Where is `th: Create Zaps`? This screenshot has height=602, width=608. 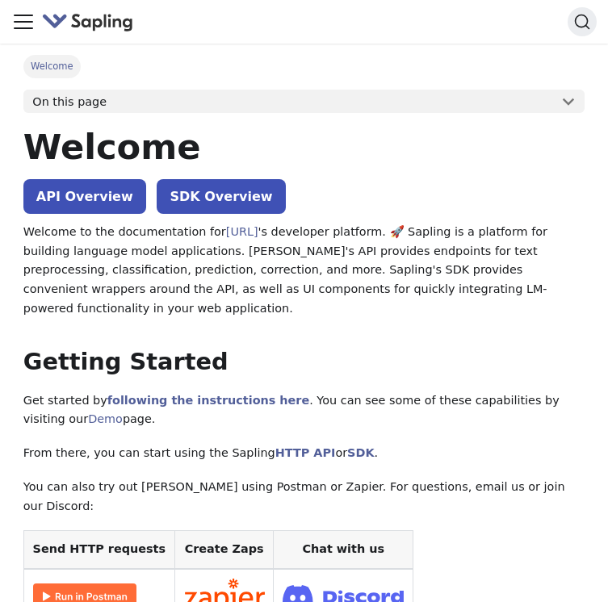 th: Create Zaps is located at coordinates (224, 550).